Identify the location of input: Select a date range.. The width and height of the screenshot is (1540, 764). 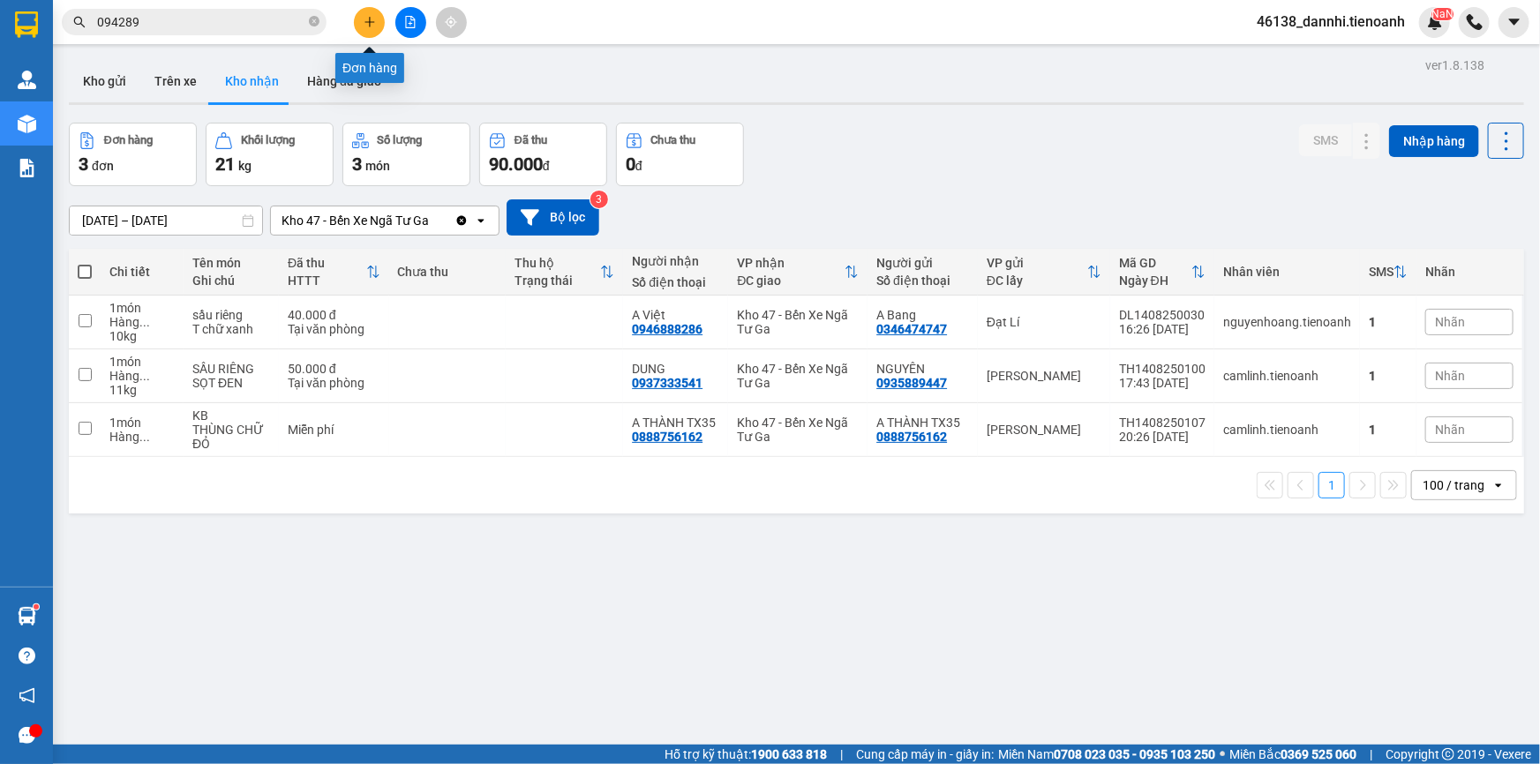
(166, 221).